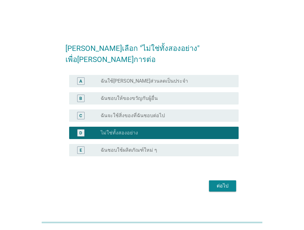 The image size is (304, 230). I want to click on div: A, so click(81, 81).